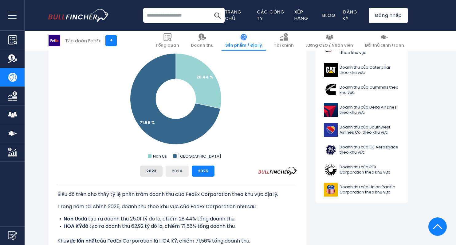 The height and width of the screenshot is (245, 456). What do you see at coordinates (365, 170) in the screenshot?
I see `font: Doanh thu của RTX Corporation theo khu vực` at bounding box center [365, 170].